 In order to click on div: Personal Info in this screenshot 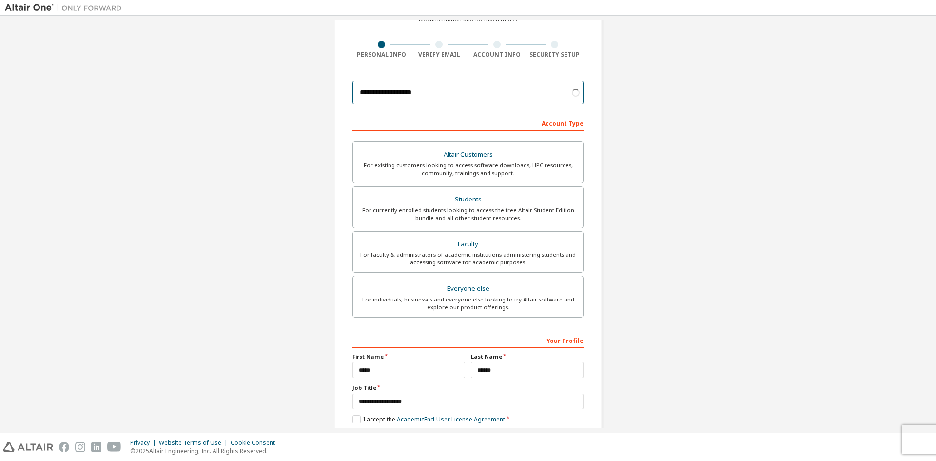, I will do `click(381, 55)`.